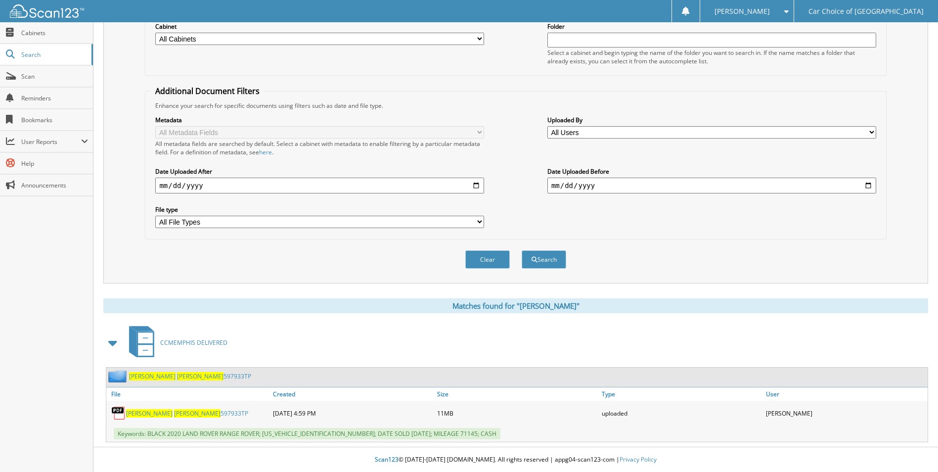 The image size is (938, 472). Describe the element at coordinates (207, 91) in the screenshot. I see `legend: Additional Document Filters` at that location.